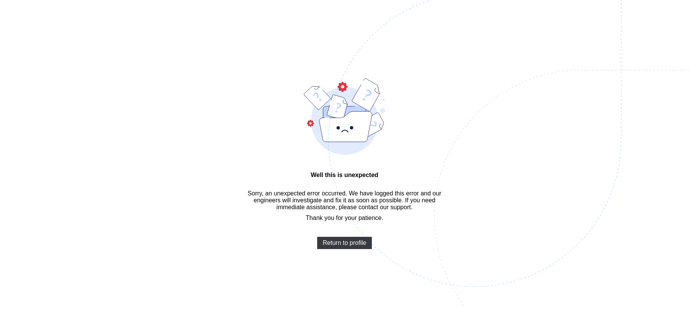 The height and width of the screenshot is (310, 689). I want to click on span: Return to profile, so click(345, 243).